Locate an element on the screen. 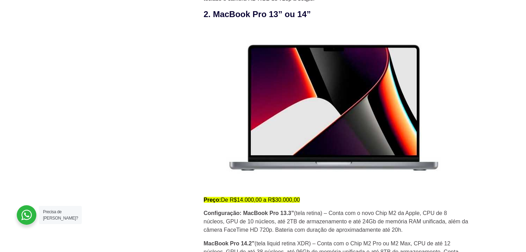 The width and height of the screenshot is (526, 252). strong: Preço: is located at coordinates (213, 200).